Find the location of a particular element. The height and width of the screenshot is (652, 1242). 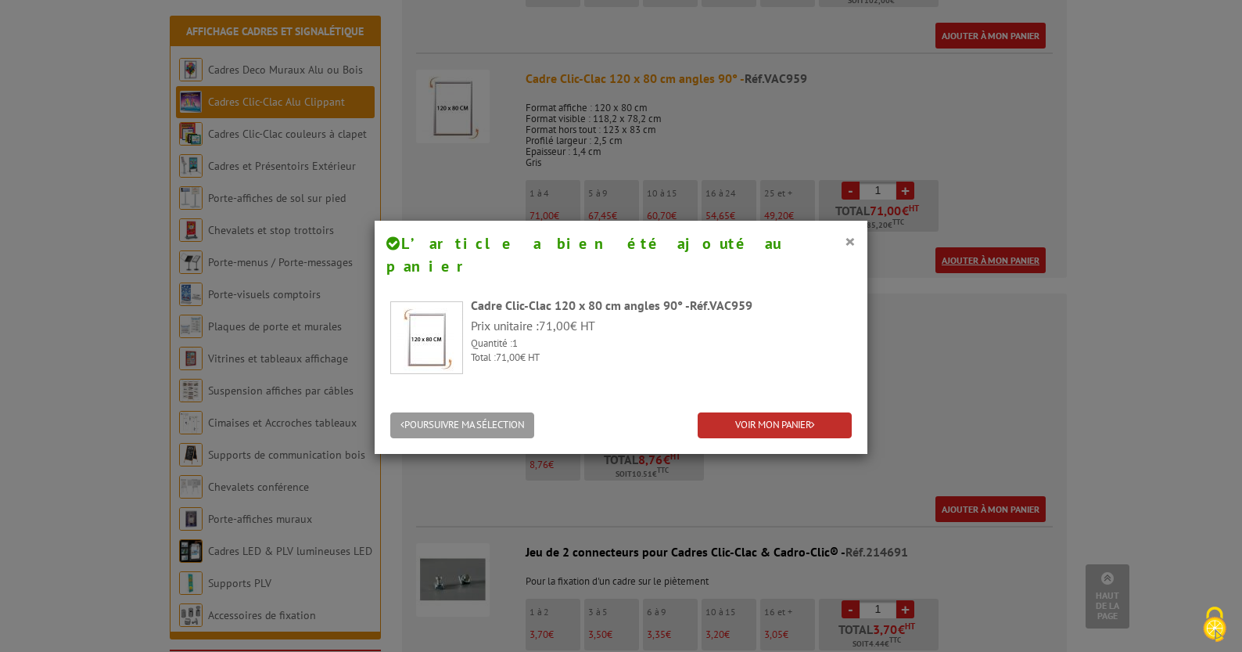

div: Cadre Clic-Clac 120 x 80 cm angles 90° - is located at coordinates (661, 305).